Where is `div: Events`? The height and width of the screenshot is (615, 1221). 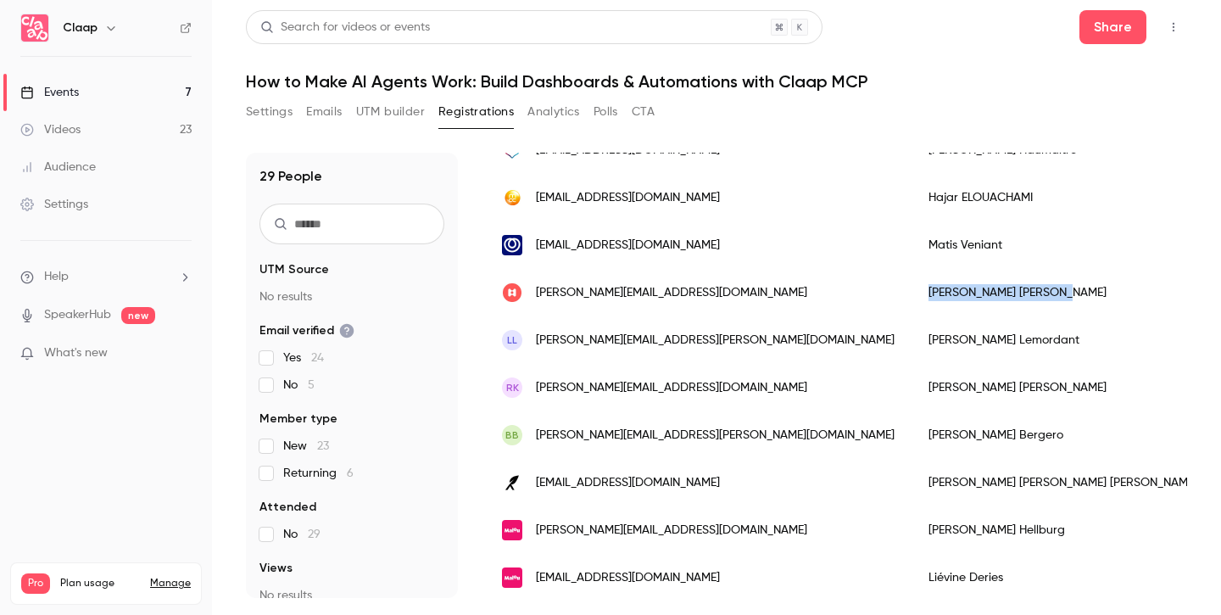 div: Events is located at coordinates (49, 92).